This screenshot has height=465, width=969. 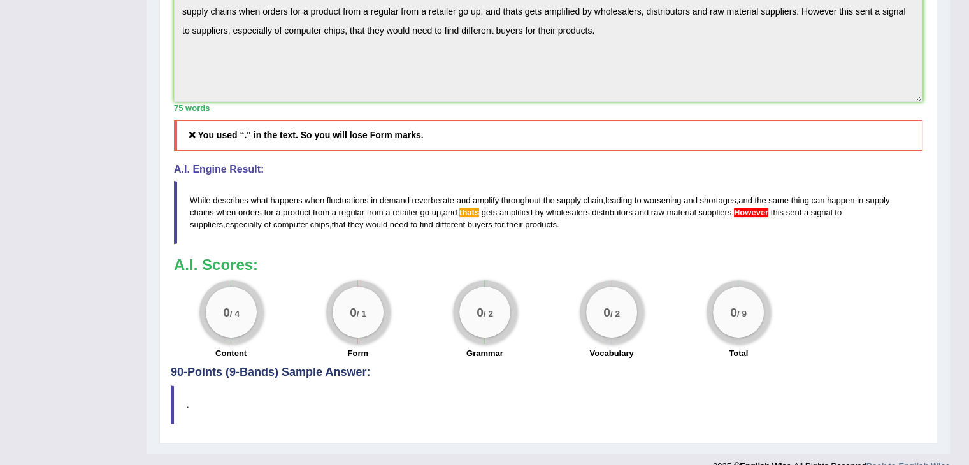 I want to click on h5: You used “." in the text. So you will lose Form marks., so click(x=548, y=135).